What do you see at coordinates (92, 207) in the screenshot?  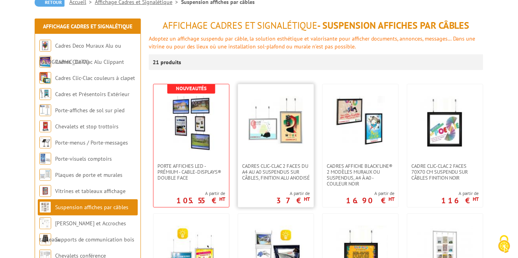 I see `a: Suspension affiches par câbles` at bounding box center [92, 207].